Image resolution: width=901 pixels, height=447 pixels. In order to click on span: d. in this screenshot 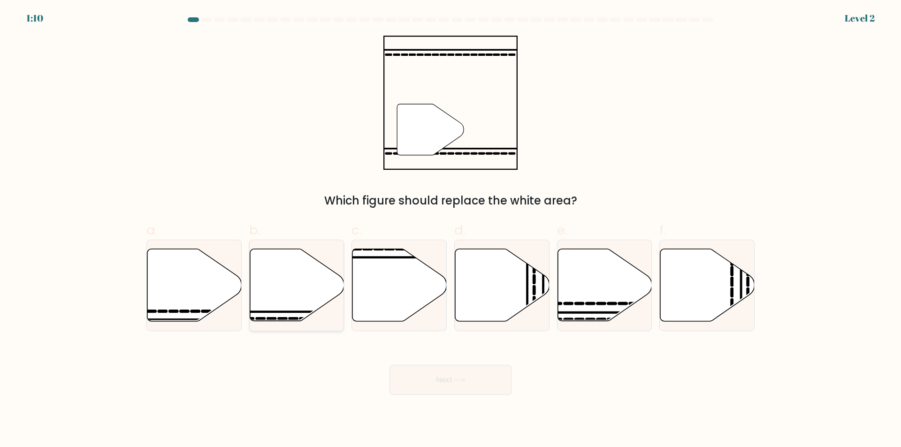, I will do `click(460, 230)`.